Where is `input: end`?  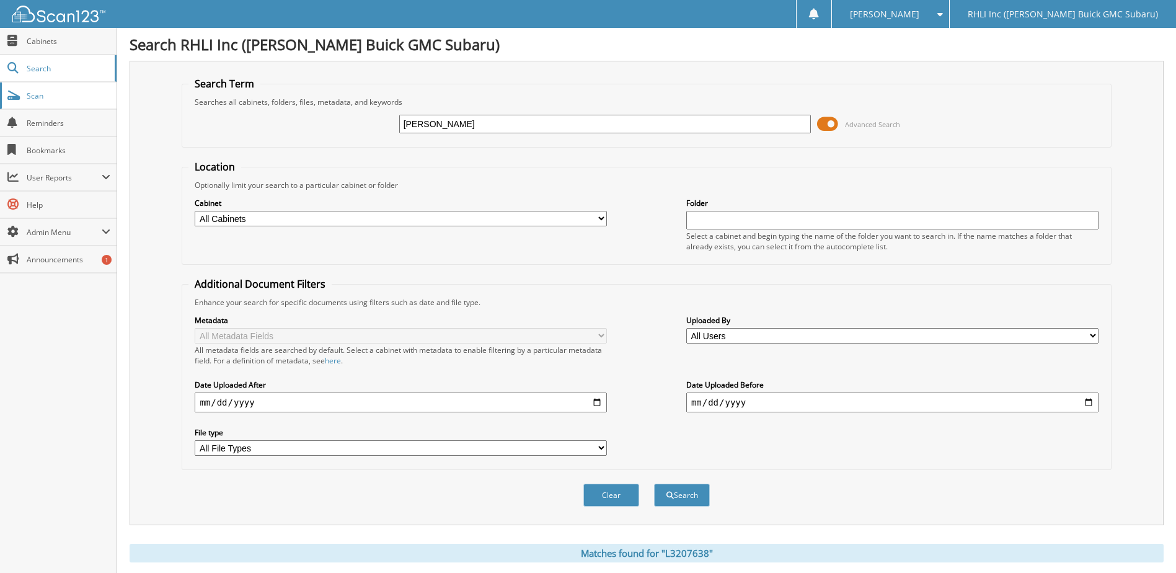
input: end is located at coordinates (892, 402).